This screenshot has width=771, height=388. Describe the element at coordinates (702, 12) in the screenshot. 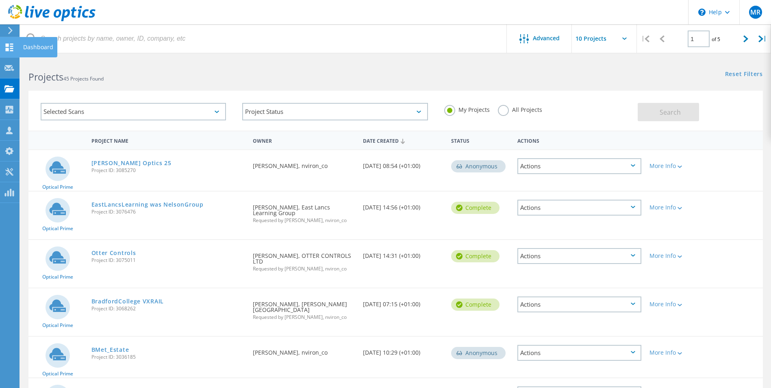

I see `svg: \n` at that location.